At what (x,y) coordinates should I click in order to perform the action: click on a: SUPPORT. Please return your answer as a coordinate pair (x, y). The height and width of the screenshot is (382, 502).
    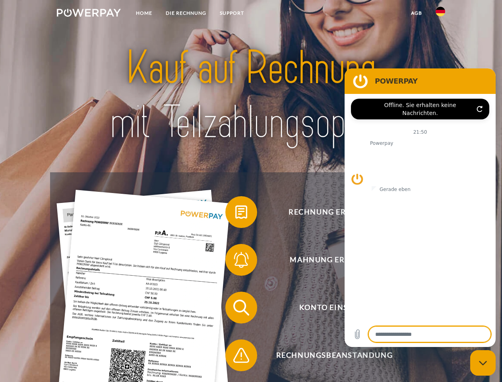
    Looking at the image, I should click on (232, 13).